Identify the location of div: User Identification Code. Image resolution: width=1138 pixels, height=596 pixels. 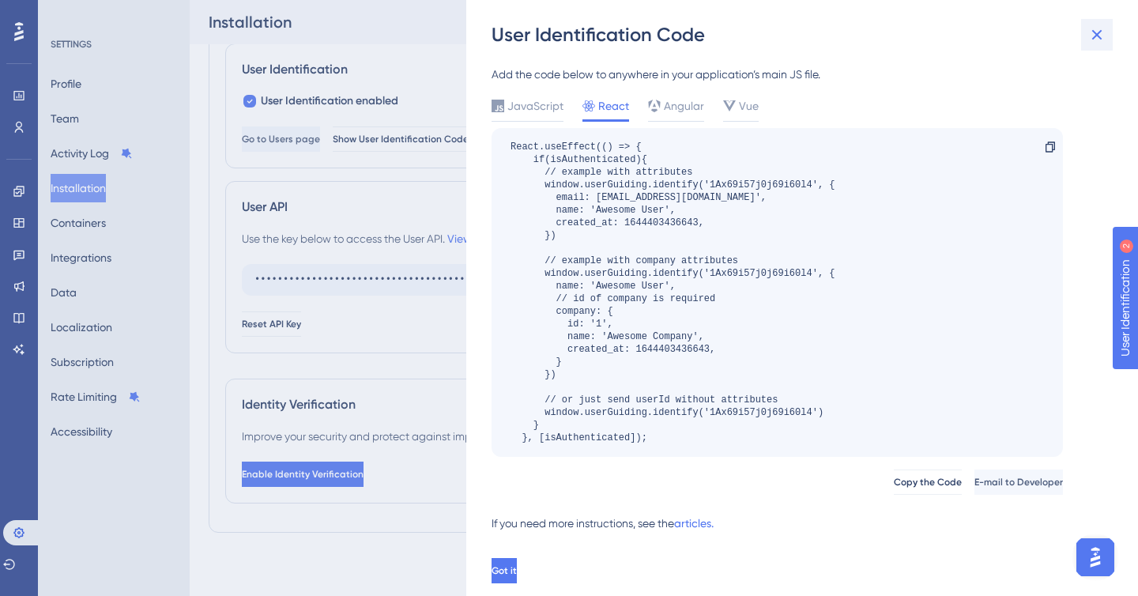
(804, 35).